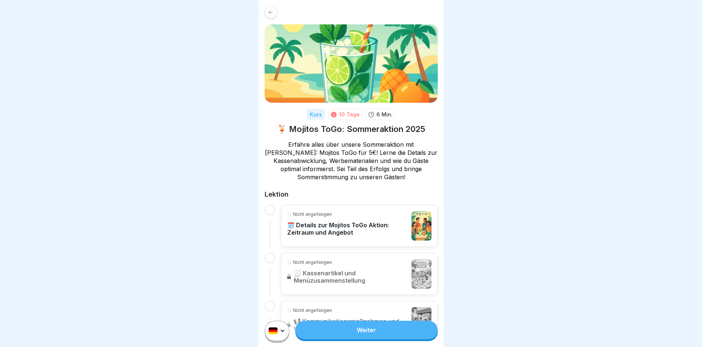  I want to click on div: Kurs, so click(316, 114).